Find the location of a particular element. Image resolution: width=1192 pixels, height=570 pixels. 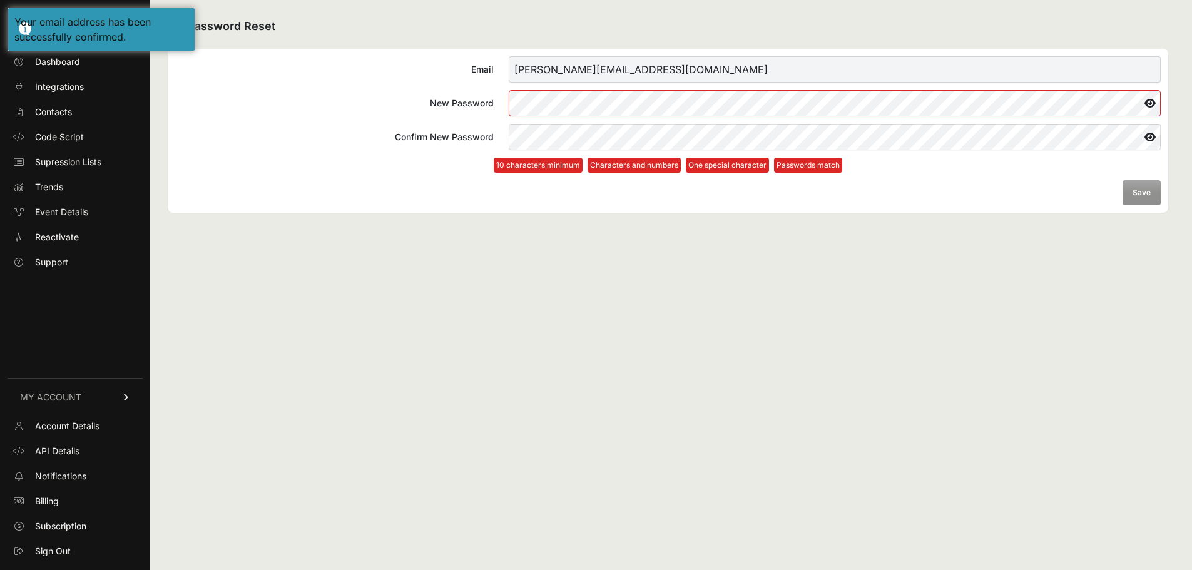

span: Trends is located at coordinates (49, 187).